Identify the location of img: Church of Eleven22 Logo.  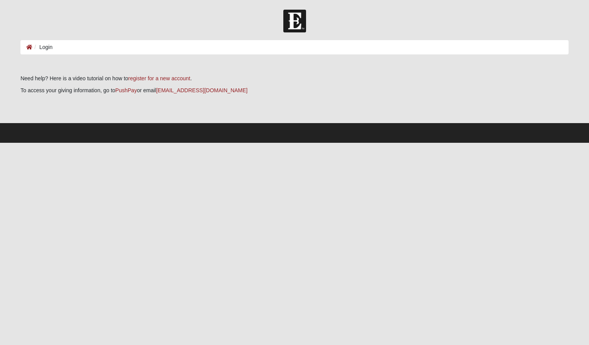
(294, 21).